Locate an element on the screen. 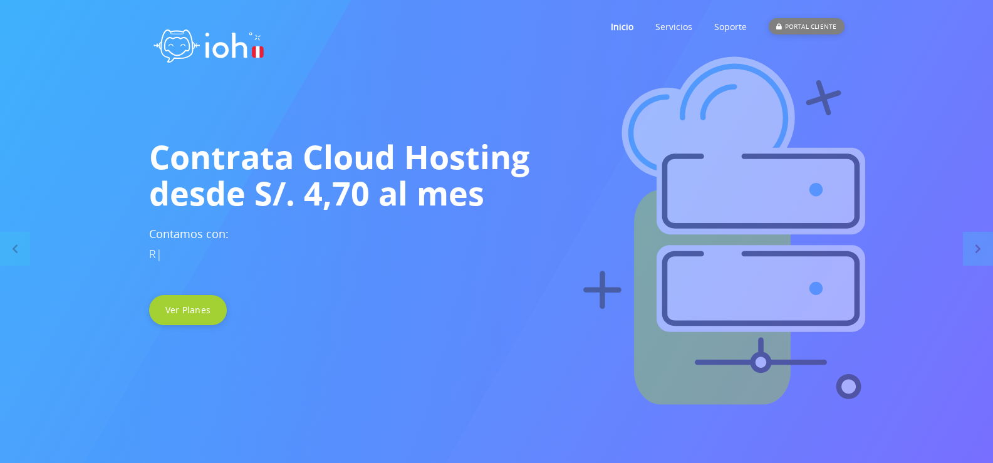 The image size is (993, 463). div: PORTAL CLIENTE is located at coordinates (806, 26).